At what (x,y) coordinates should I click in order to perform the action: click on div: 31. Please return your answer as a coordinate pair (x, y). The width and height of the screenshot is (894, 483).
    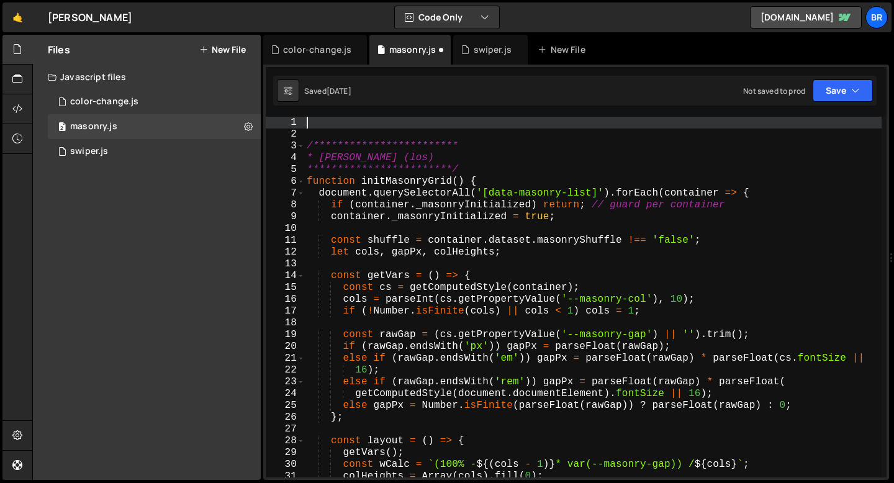
    Looking at the image, I should click on (285, 476).